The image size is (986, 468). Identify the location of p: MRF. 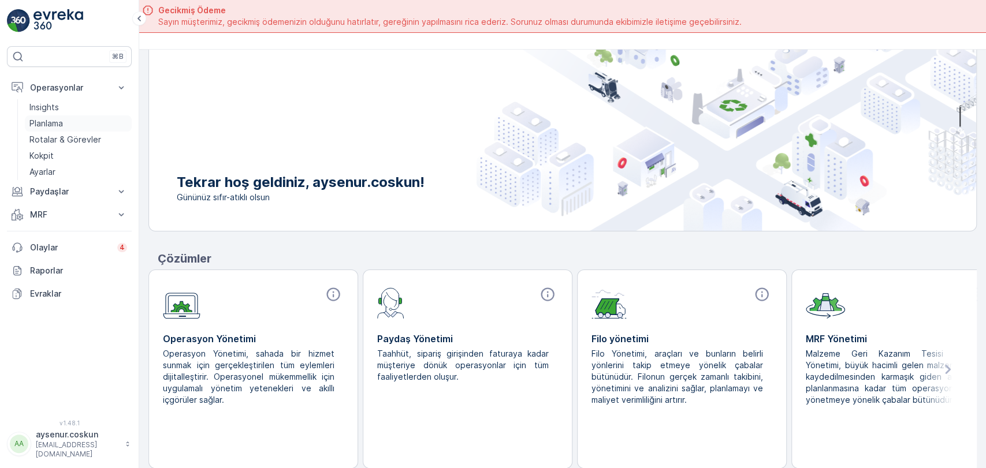
(69, 215).